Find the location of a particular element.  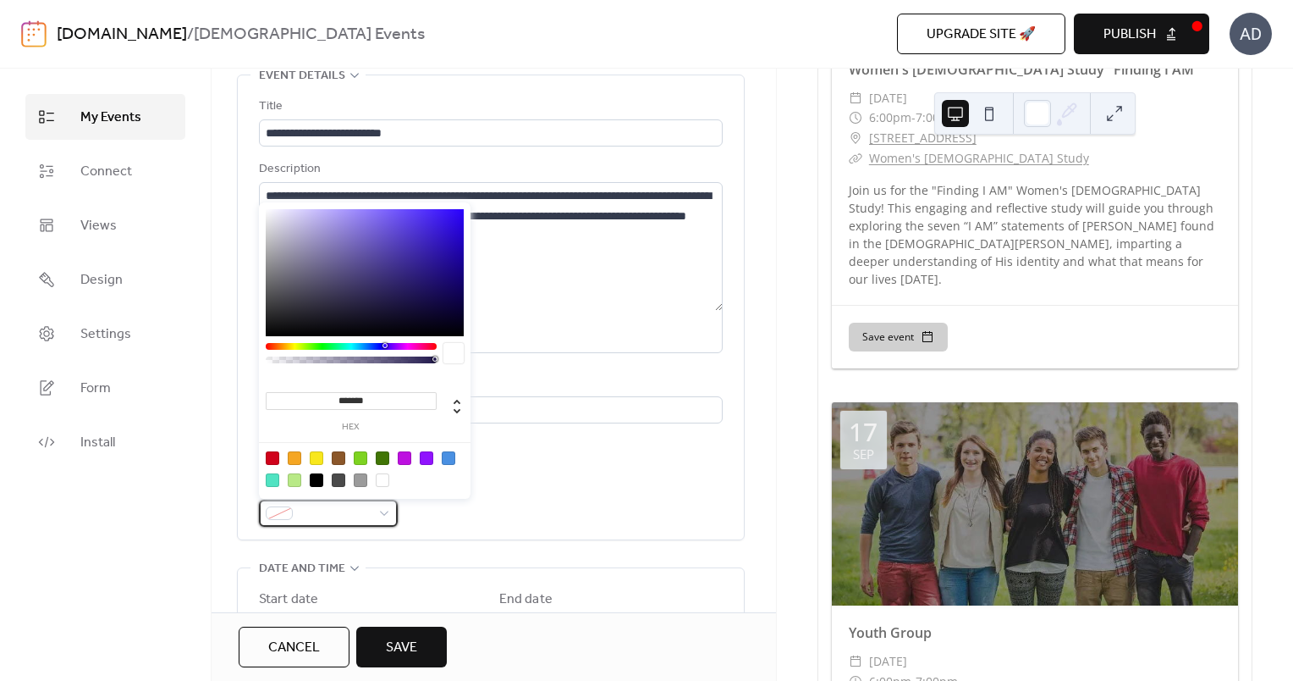

a: Settings is located at coordinates (105, 334).